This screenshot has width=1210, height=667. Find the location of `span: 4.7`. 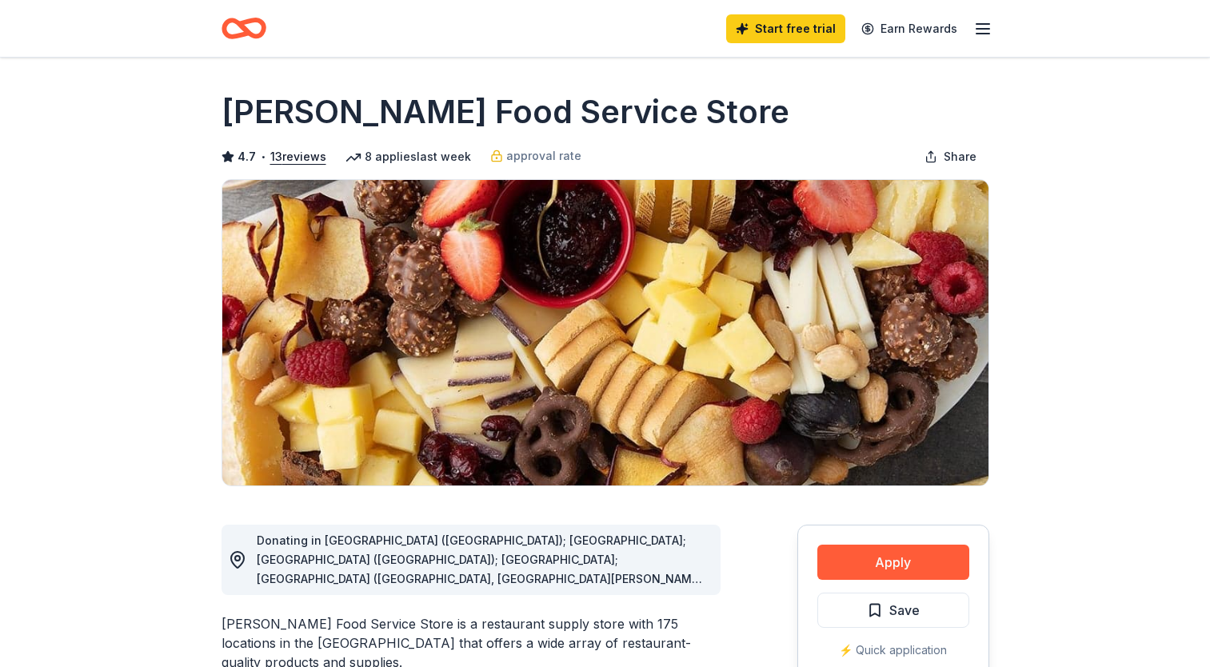

span: 4.7 is located at coordinates (246, 157).